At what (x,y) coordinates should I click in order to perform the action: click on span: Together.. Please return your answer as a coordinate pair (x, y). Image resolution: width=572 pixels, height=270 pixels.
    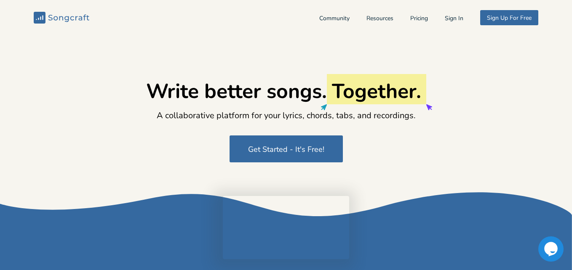
    Looking at the image, I should click on (377, 91).